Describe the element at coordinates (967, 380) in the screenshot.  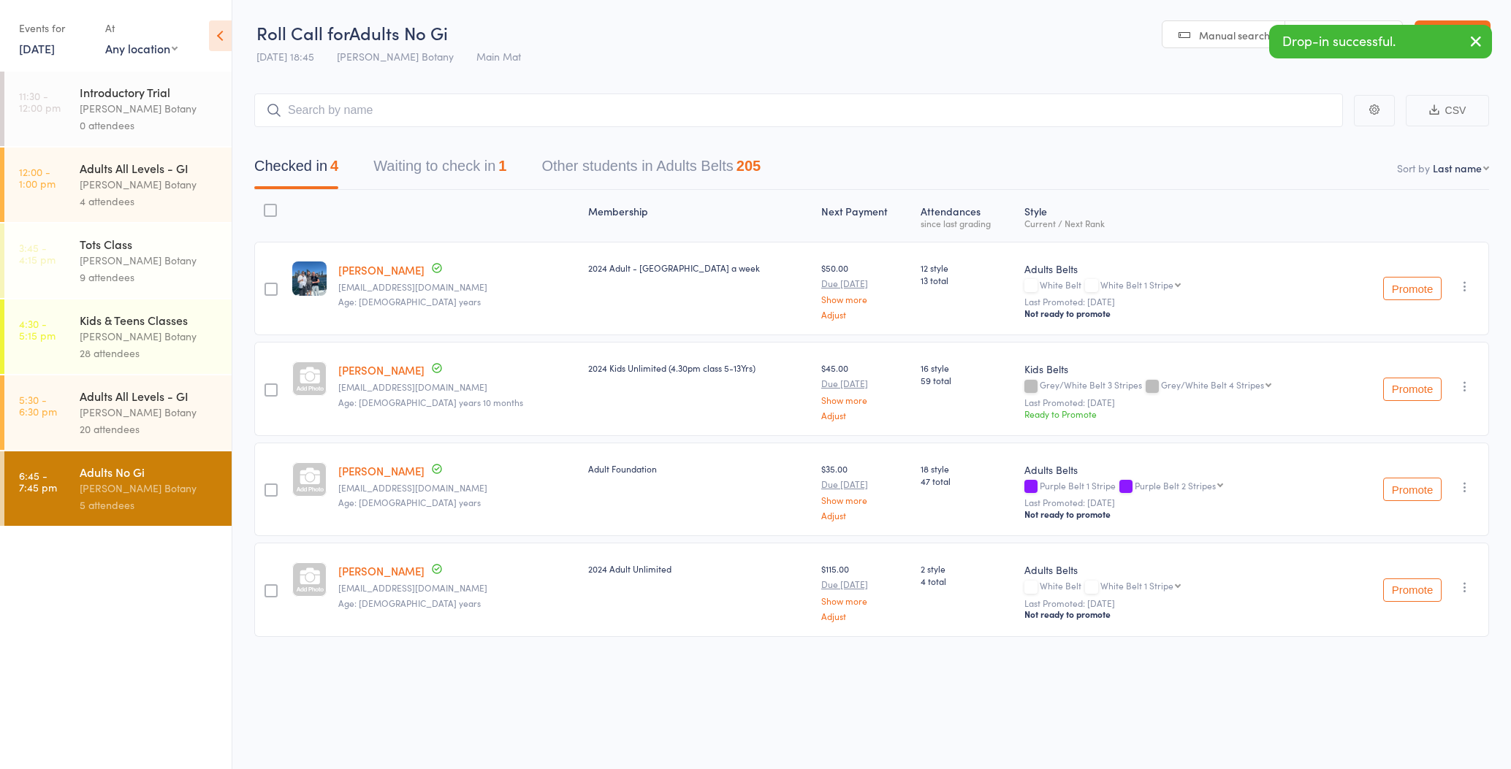
I see `span: 59 total` at that location.